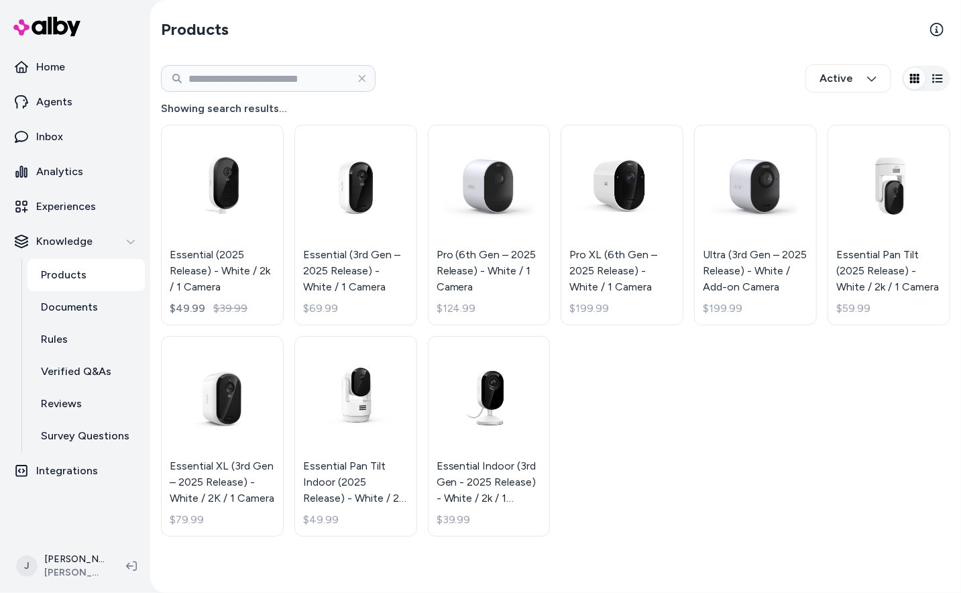 The width and height of the screenshot is (961, 593). Describe the element at coordinates (86, 371) in the screenshot. I see `a: Verified Q&As` at that location.